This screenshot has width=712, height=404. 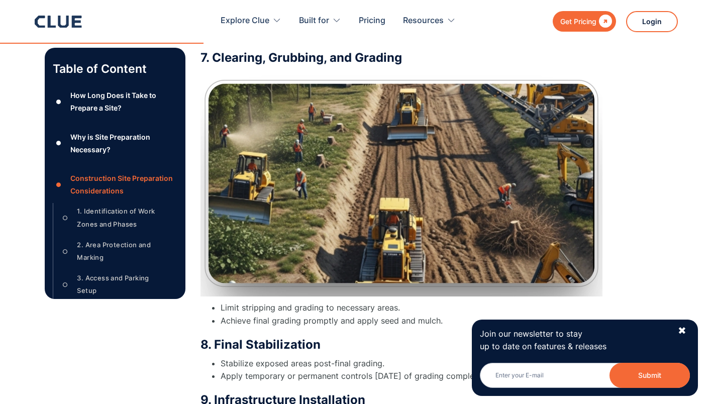 What do you see at coordinates (412, 321) in the screenshot?
I see `li: Achieve final grading promptly and apply seed and mulch.` at bounding box center [412, 321].